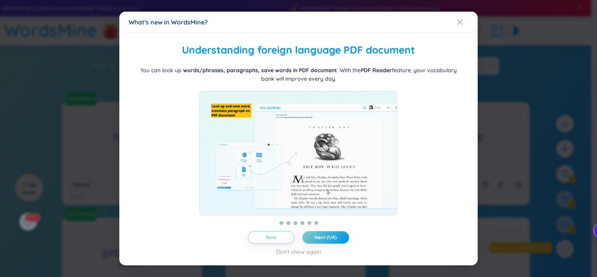  What do you see at coordinates (271, 238) in the screenshot?
I see `button: Back` at bounding box center [271, 238].